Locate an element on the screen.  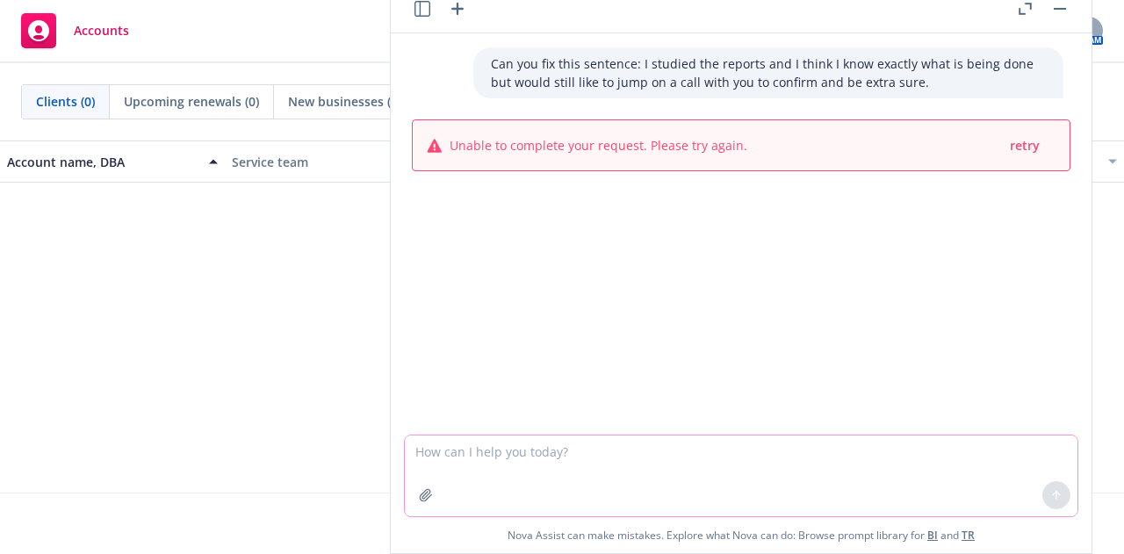
div: Account name, DBA is located at coordinates (103, 162).